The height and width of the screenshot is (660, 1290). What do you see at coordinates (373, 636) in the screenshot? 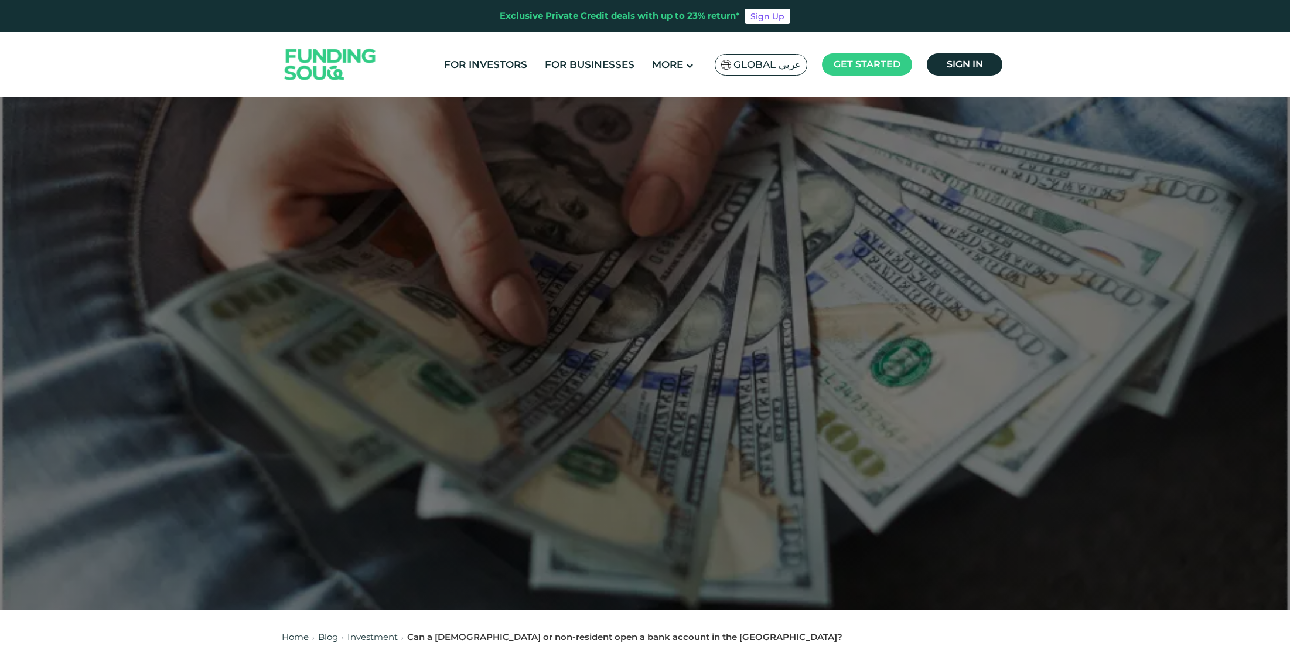
I see `a: Investment` at bounding box center [373, 636].